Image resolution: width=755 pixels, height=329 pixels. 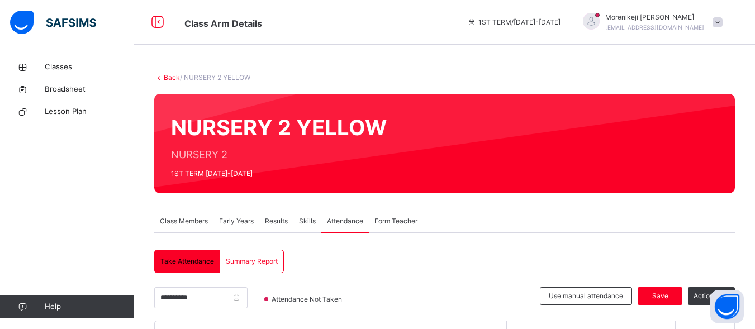 I want to click on span: Skills, so click(x=307, y=221).